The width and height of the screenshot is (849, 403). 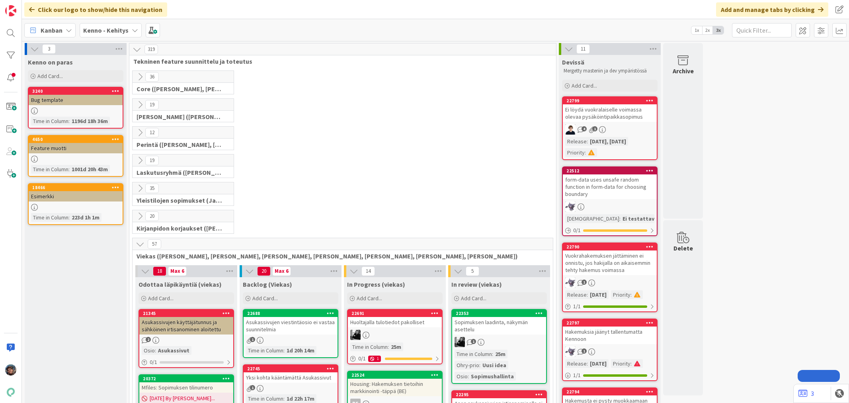 I want to click on div: Release, so click(x=576, y=294).